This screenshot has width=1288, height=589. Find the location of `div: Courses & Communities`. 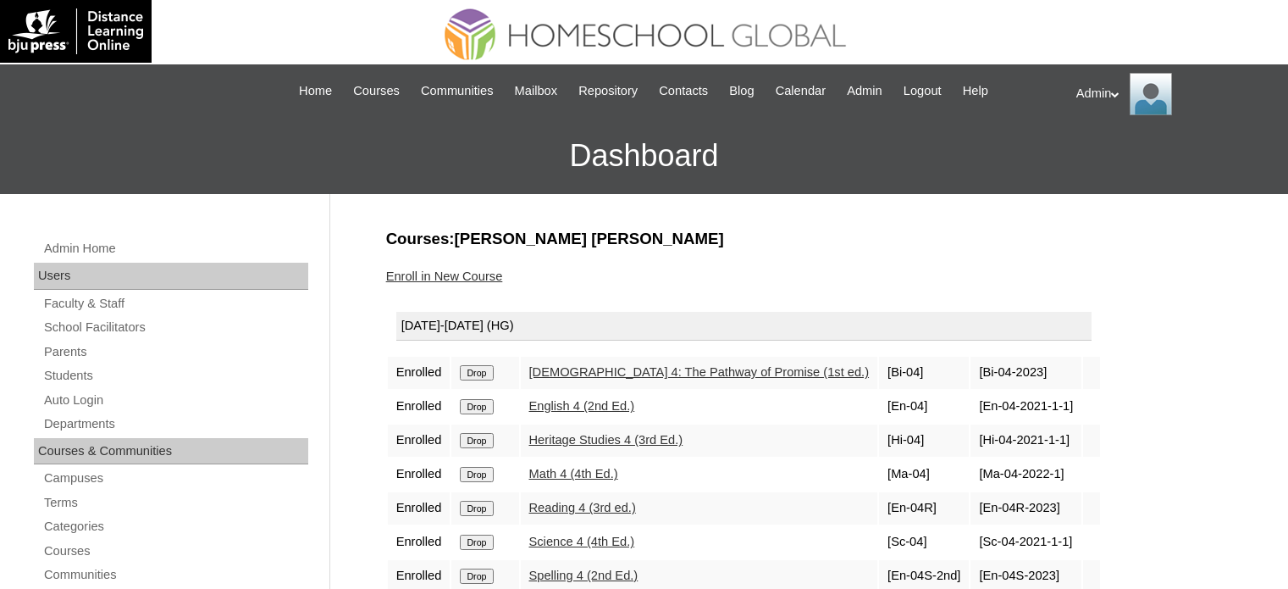

div: Courses & Communities is located at coordinates (171, 451).